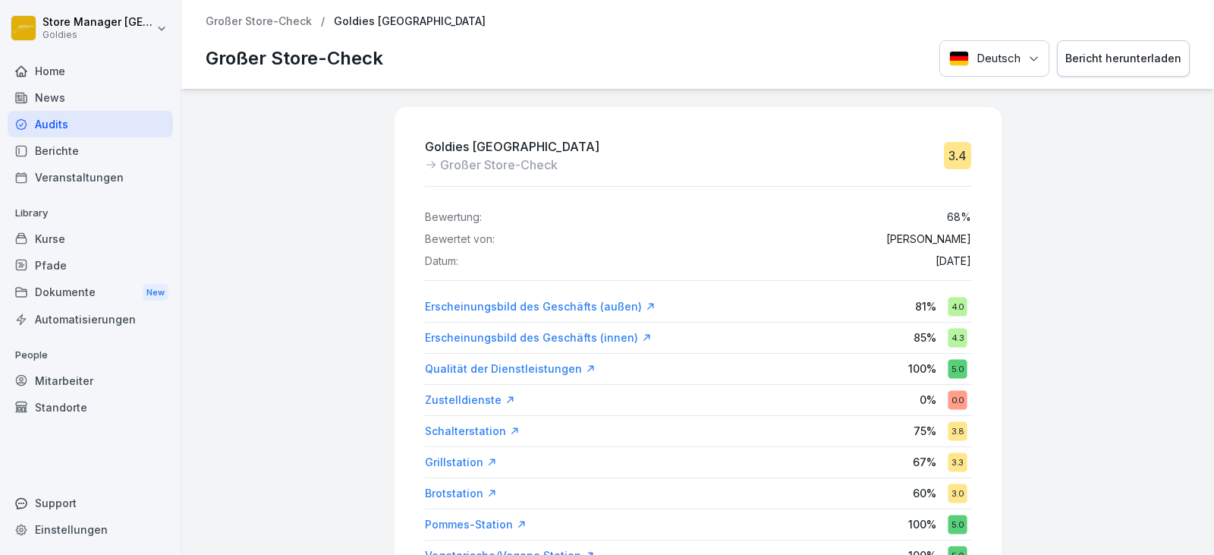 This screenshot has height=555, width=1214. Describe the element at coordinates (156, 292) in the screenshot. I see `div: New` at that location.